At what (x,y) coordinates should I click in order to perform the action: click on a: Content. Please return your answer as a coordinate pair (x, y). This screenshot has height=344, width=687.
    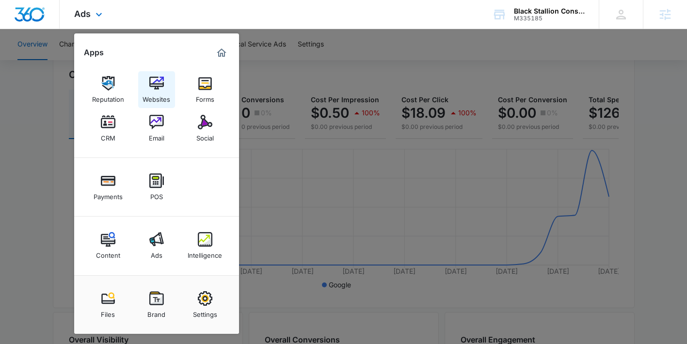
    Looking at the image, I should click on (108, 246).